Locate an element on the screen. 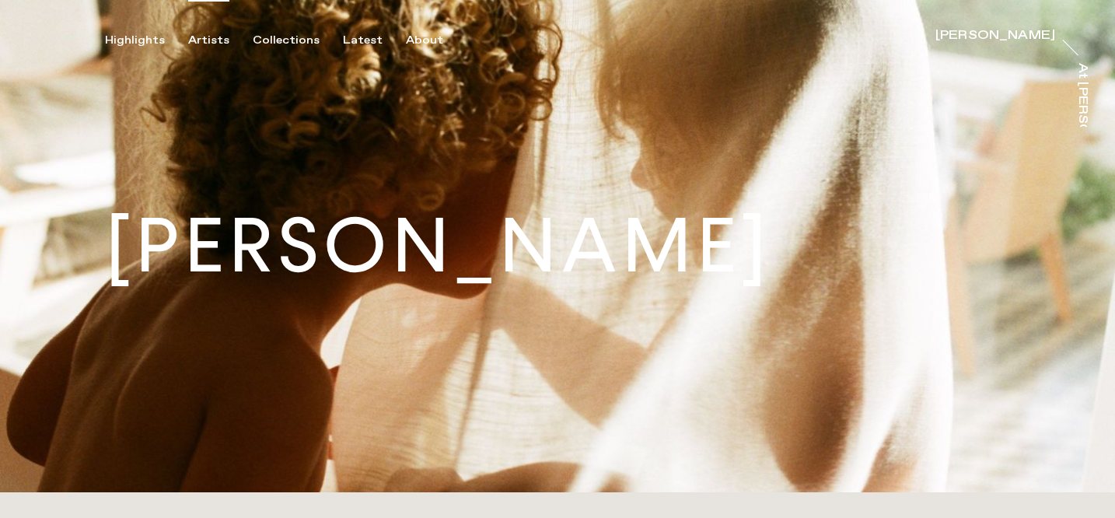 Image resolution: width=1115 pixels, height=518 pixels. div: Collections is located at coordinates (286, 40).